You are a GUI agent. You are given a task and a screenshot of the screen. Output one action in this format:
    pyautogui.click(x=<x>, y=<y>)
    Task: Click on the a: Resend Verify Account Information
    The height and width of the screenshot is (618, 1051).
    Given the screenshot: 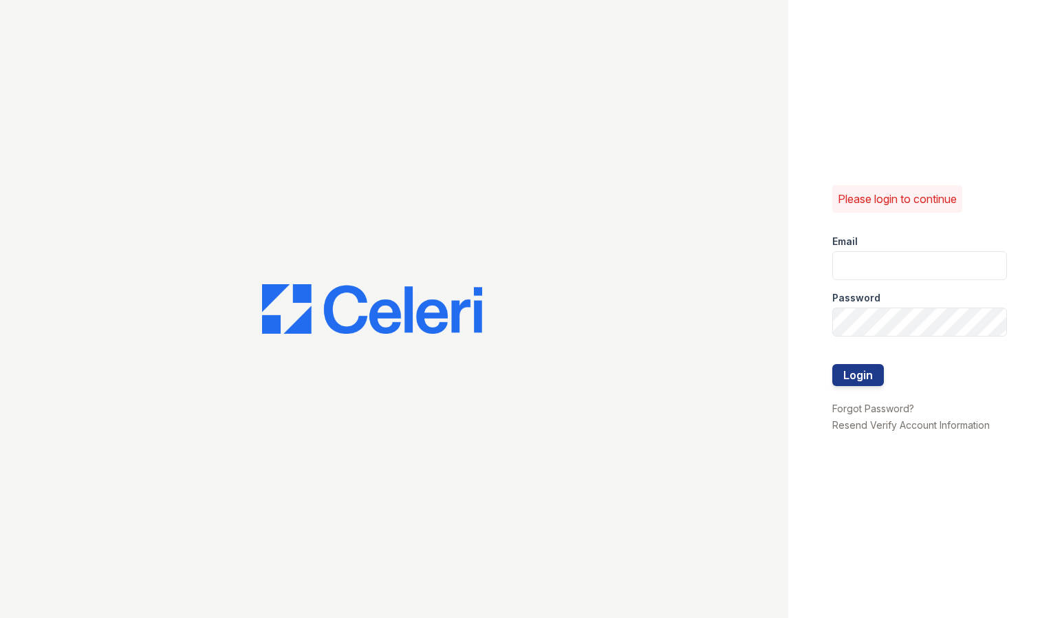 What is the action you would take?
    pyautogui.click(x=911, y=424)
    